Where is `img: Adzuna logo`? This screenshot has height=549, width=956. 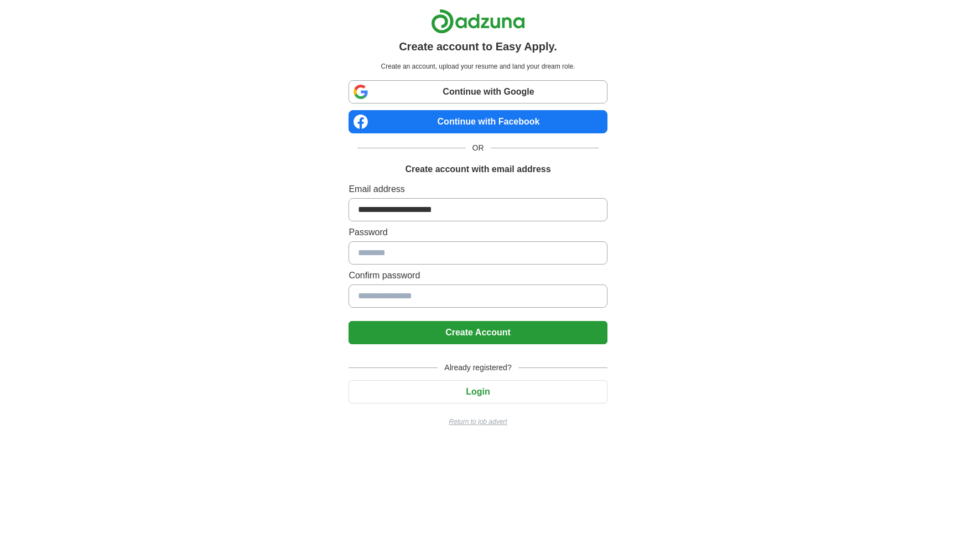 img: Adzuna logo is located at coordinates (478, 21).